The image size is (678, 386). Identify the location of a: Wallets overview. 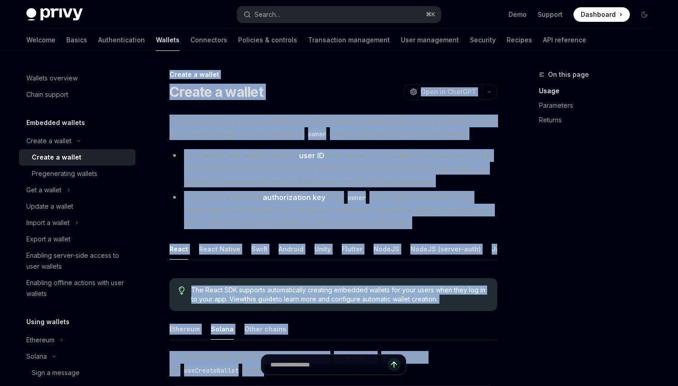
(77, 78).